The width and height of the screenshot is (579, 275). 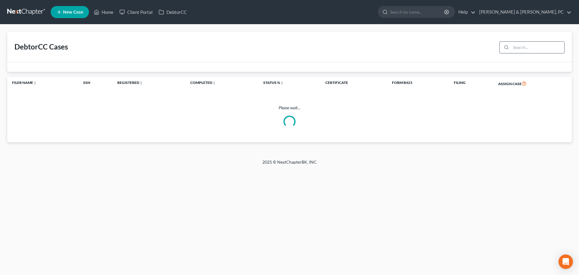 I want to click on div: Open Intercom Messenger, so click(x=565, y=261).